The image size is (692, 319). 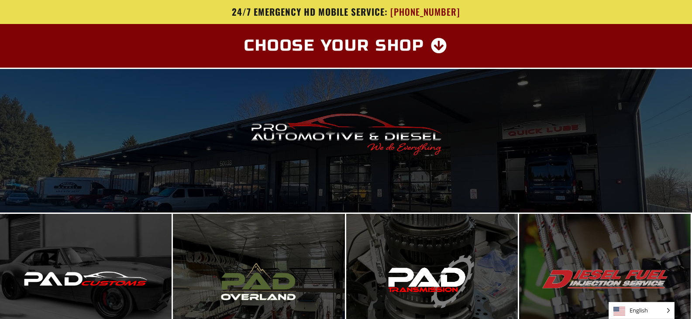 What do you see at coordinates (642, 310) in the screenshot?
I see `aside: Language selected: English` at bounding box center [642, 310].